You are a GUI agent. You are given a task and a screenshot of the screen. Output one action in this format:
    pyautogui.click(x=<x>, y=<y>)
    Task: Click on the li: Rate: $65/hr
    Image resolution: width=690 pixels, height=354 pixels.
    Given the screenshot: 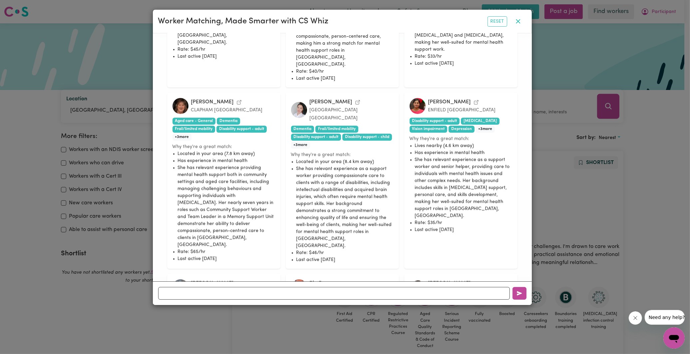 What is the action you would take?
    pyautogui.click(x=227, y=252)
    